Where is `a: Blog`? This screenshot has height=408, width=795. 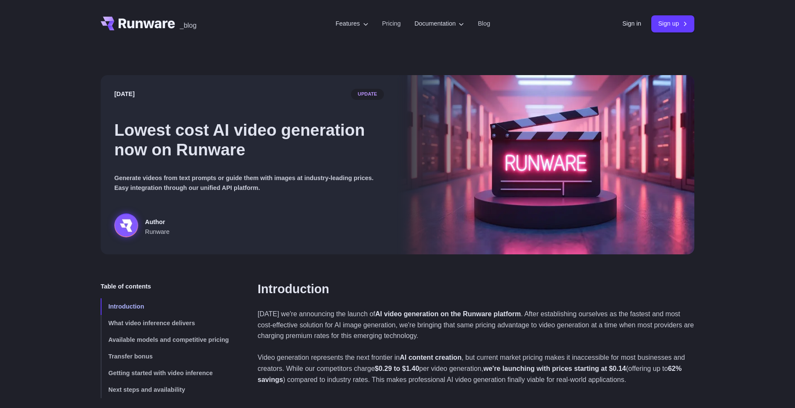 a: Blog is located at coordinates (483, 23).